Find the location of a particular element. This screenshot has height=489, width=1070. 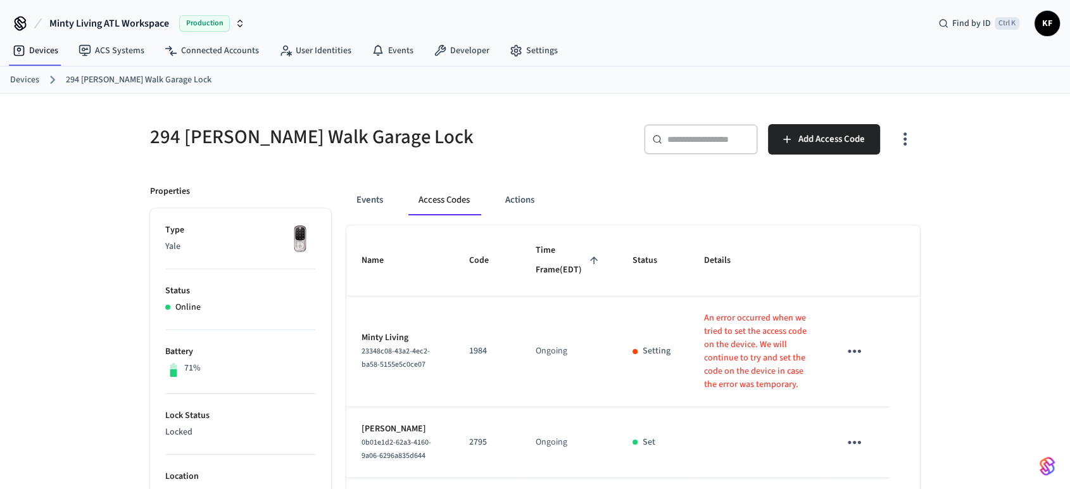

p: An error occurred when we tried to set the access code on the device. We will continue to try and... is located at coordinates (756, 351).